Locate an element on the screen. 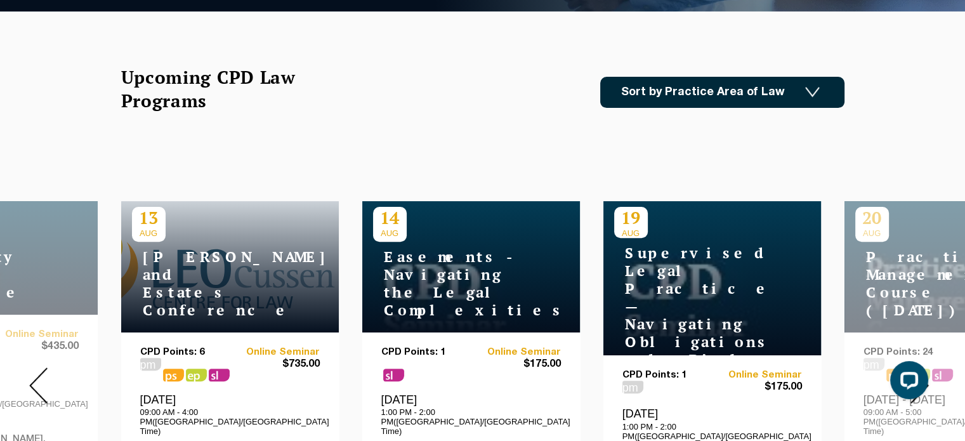  p: CPD Points: 6 is located at coordinates (185, 352).